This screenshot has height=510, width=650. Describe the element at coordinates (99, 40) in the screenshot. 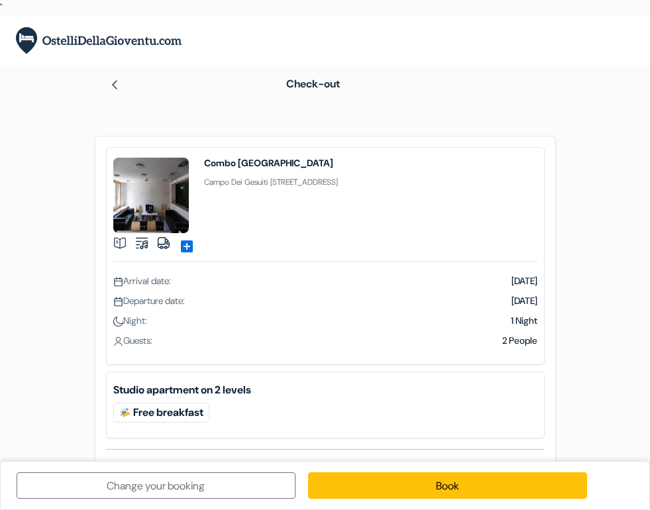

I see `img: OstelliDellaGioventu.com` at that location.